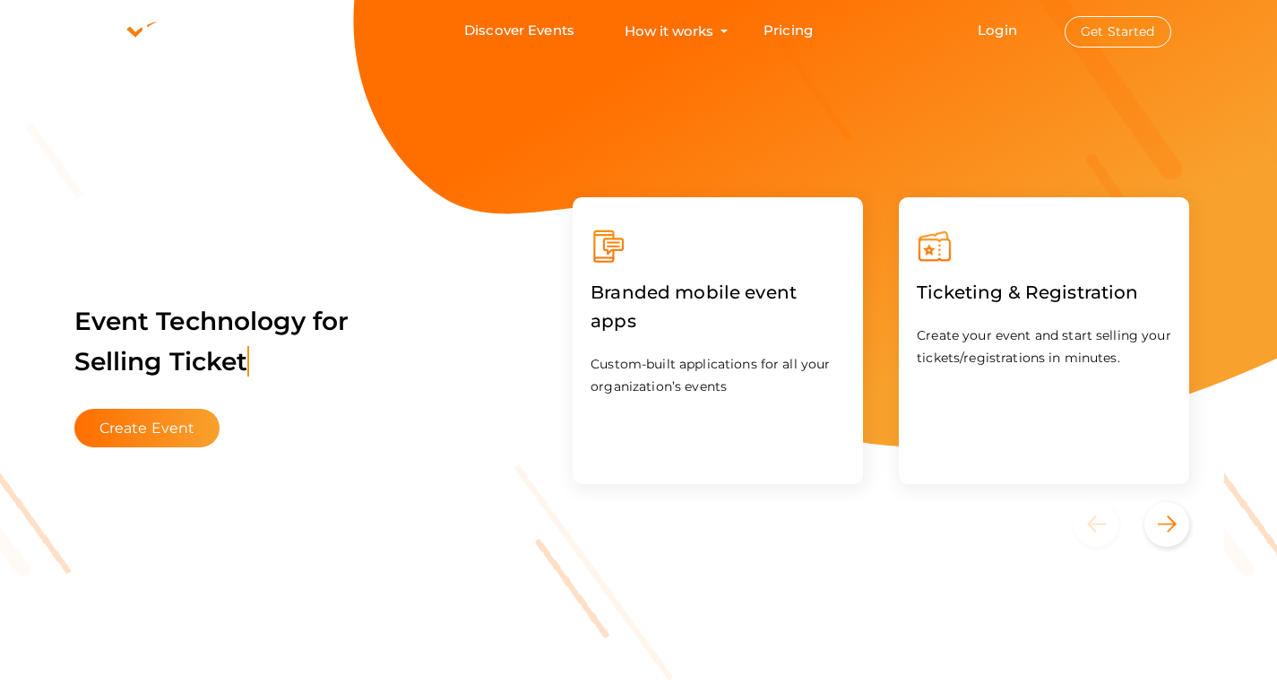  I want to click on p: Custom-built applications for all your organization’s events, so click(718, 375).